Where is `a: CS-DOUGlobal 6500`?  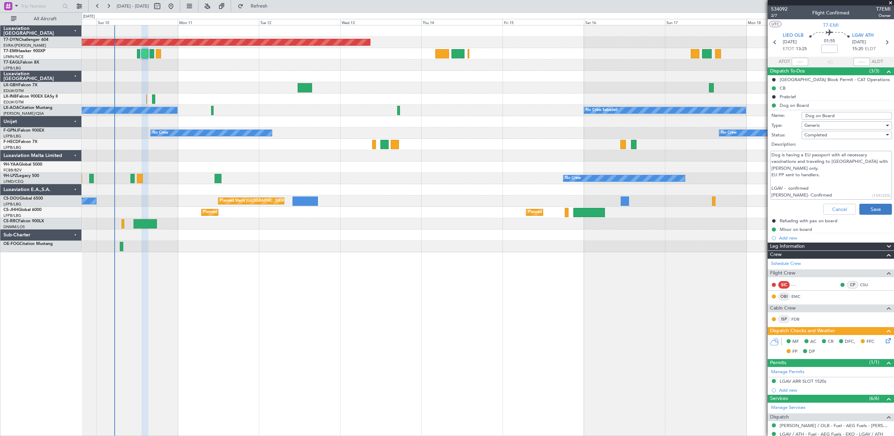
a: CS-DOUGlobal 6500 is located at coordinates (23, 198).